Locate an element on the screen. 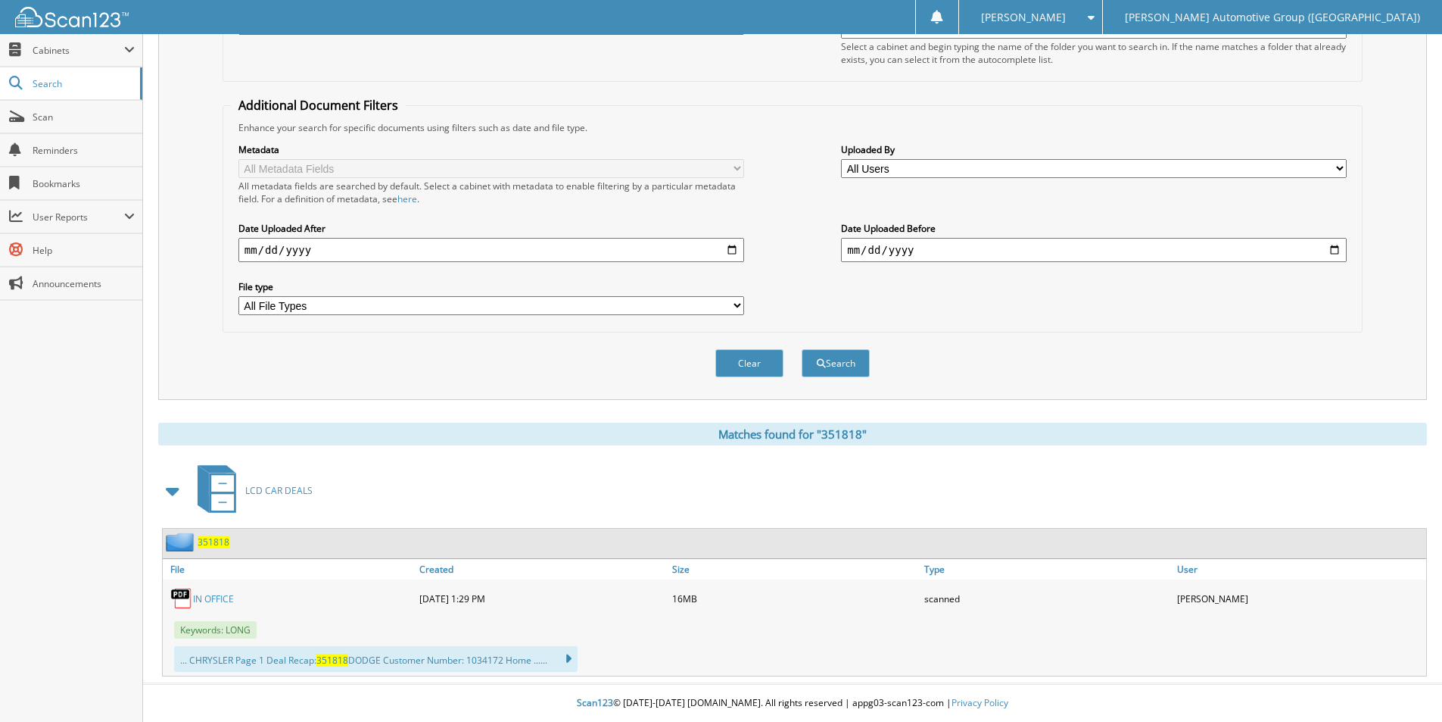 This screenshot has height=722, width=1442. div: ... CHRYSLER Page 1 Deal Recap: DODGE Customer Number: 1034172 Home ...... is located at coordinates (376, 659).